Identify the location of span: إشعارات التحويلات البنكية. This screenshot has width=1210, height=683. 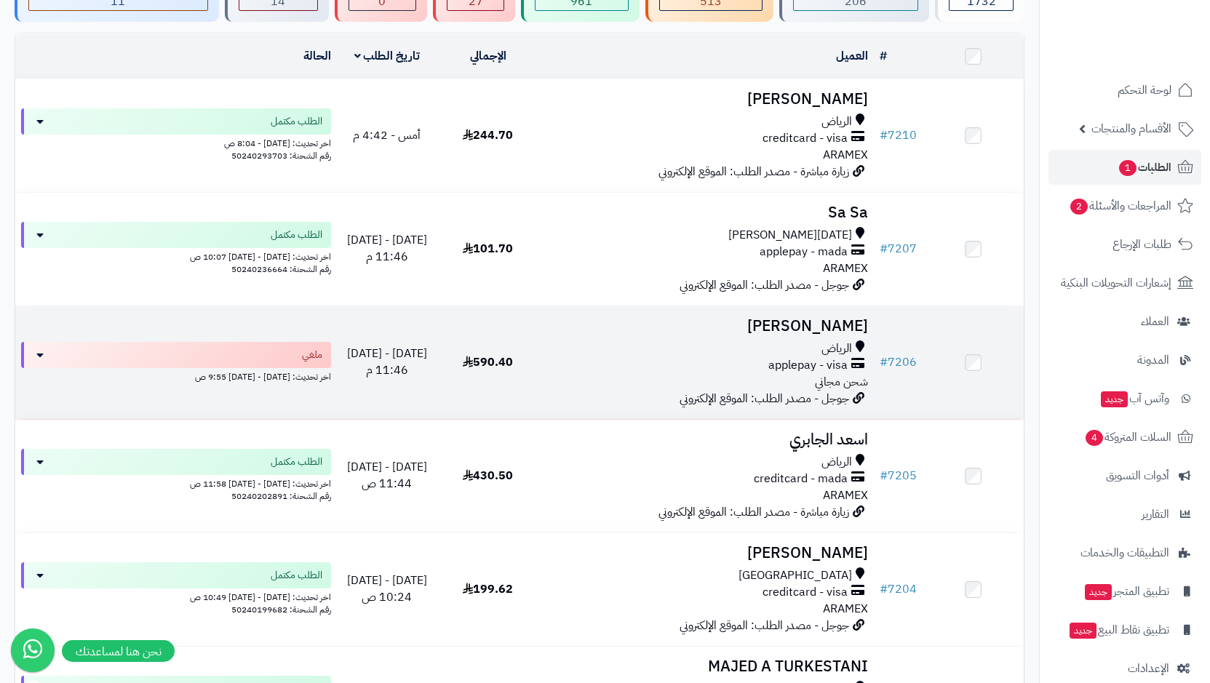
(1116, 283).